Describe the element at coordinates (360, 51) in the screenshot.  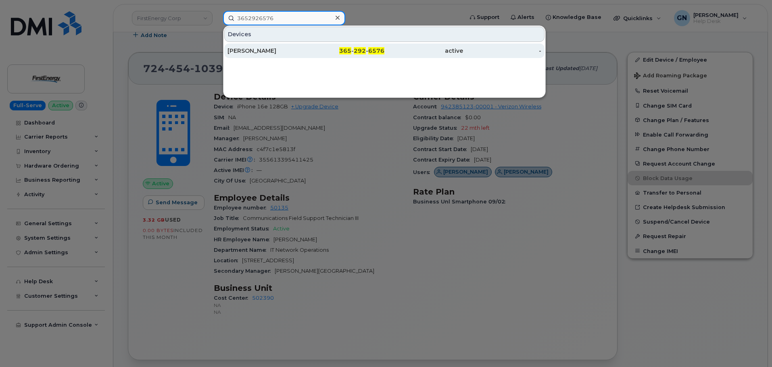
I see `span: 292` at that location.